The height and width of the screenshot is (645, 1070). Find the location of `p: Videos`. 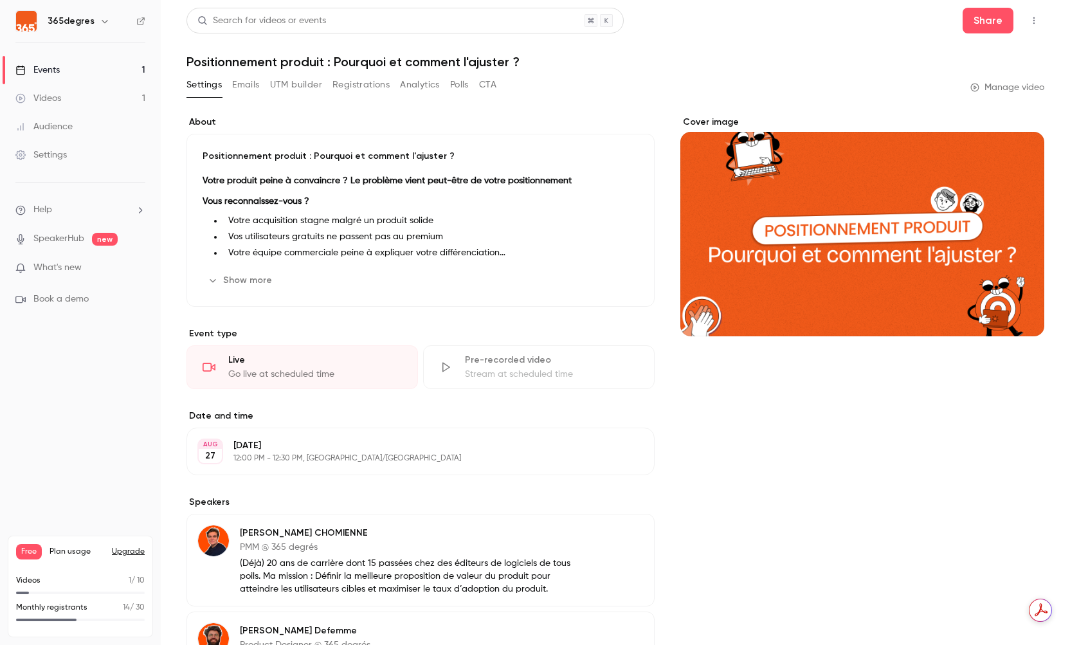

p: Videos is located at coordinates (28, 580).